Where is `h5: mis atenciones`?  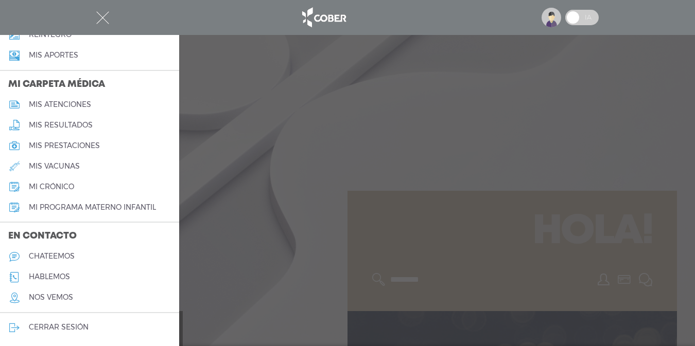 h5: mis atenciones is located at coordinates (60, 104).